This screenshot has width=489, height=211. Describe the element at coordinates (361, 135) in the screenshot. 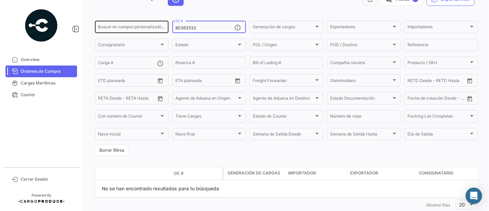

I see `span: Semana de Salida Hasta` at that location.